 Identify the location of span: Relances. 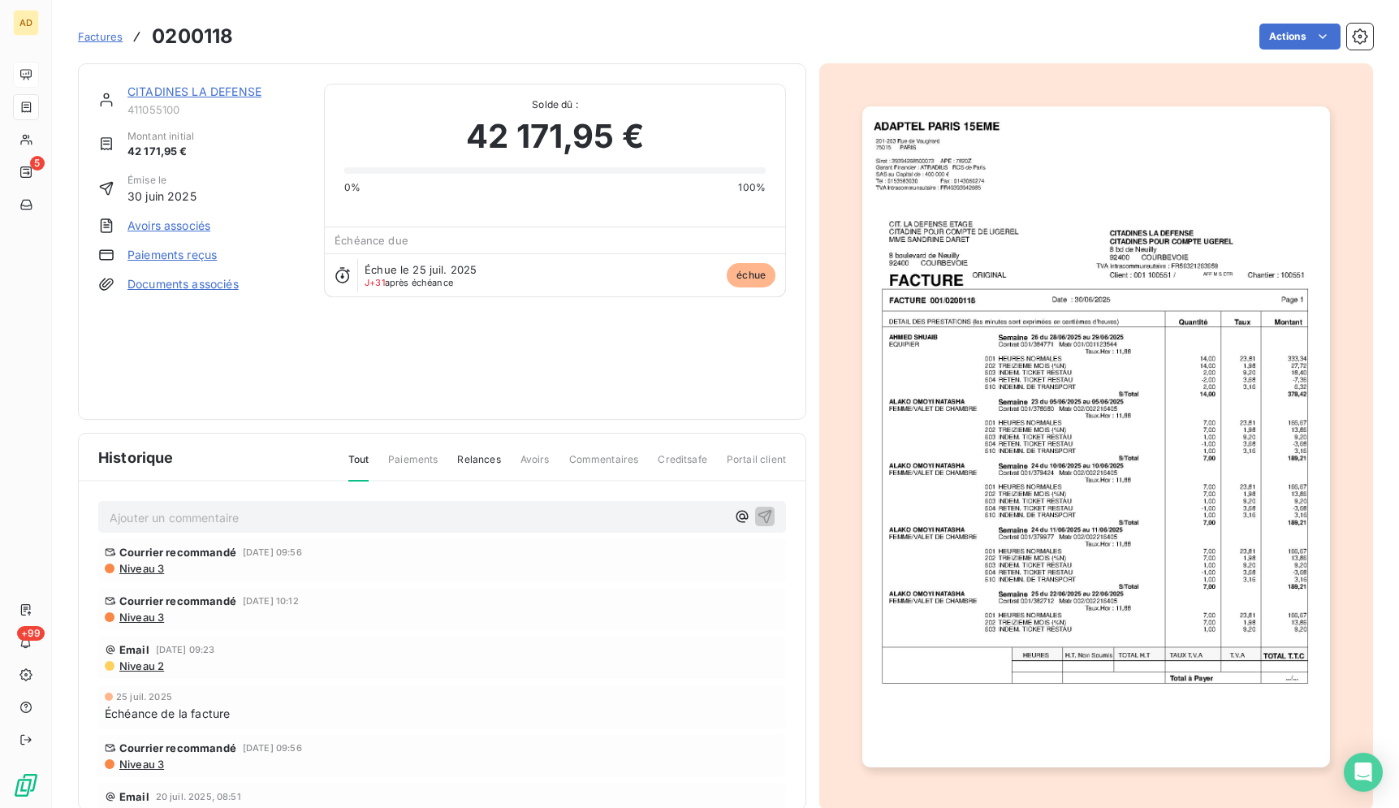
(478, 466).